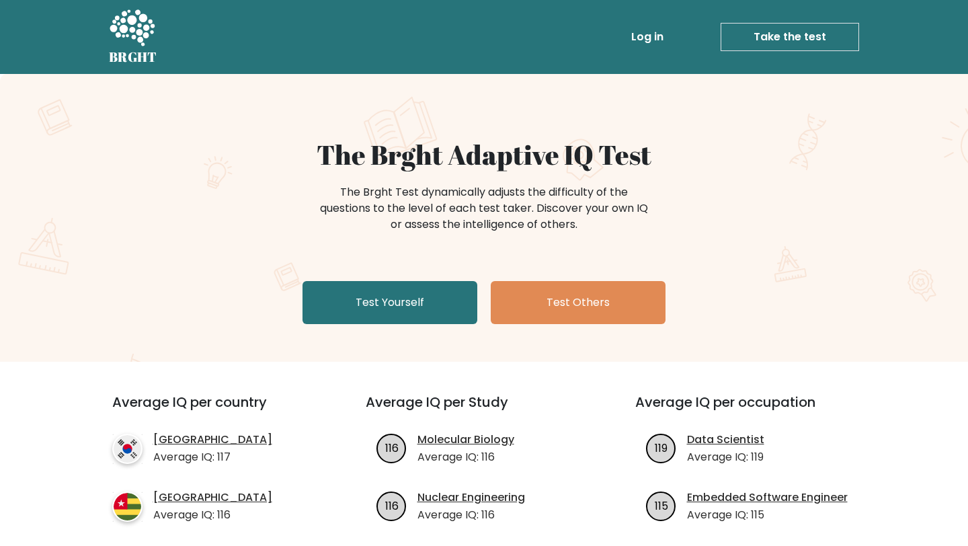 This screenshot has height=546, width=968. I want to click on a: Nuclear Engineering, so click(471, 497).